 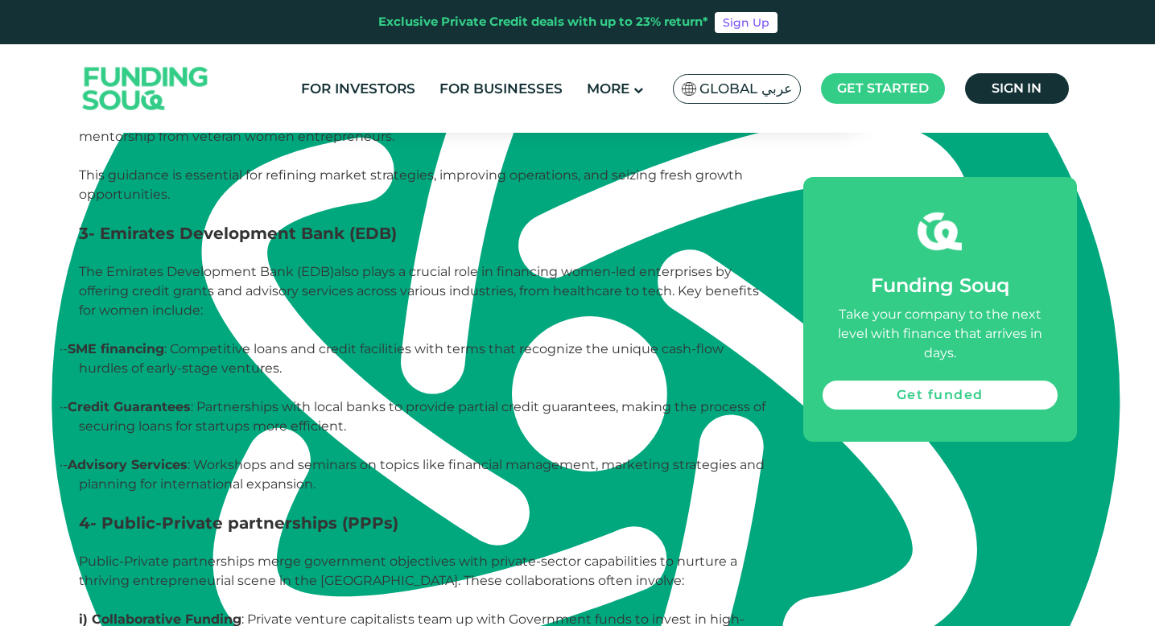 What do you see at coordinates (501, 89) in the screenshot?
I see `a: For Businesses` at bounding box center [501, 89].